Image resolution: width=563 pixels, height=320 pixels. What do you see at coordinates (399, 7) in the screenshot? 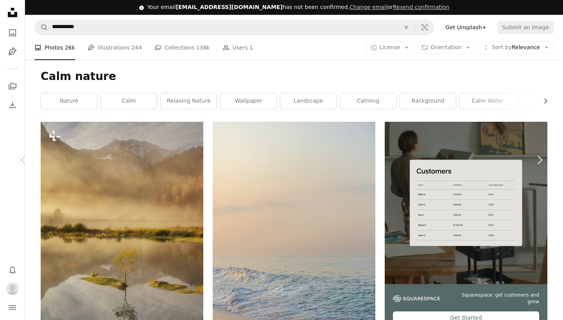
I see `span: or` at bounding box center [399, 7].